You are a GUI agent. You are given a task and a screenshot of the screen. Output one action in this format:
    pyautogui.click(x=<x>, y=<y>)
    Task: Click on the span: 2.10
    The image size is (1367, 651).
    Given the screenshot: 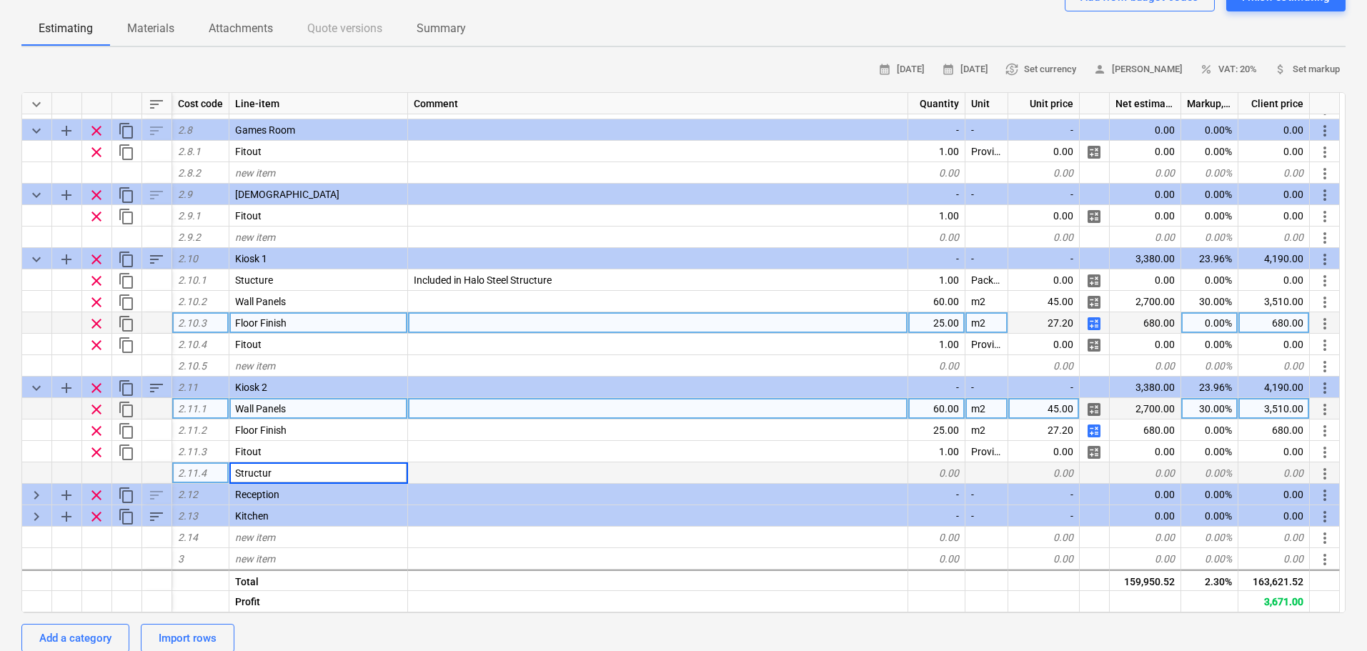 What is the action you would take?
    pyautogui.click(x=188, y=259)
    